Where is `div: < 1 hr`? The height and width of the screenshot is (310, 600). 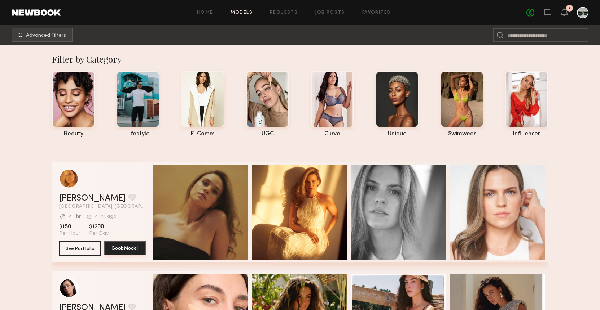
div: < 1 hr is located at coordinates (74, 217).